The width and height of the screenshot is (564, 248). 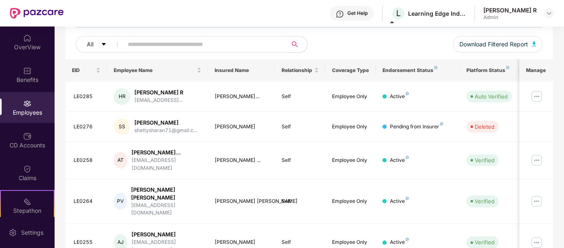 I want to click on th: Insured Name, so click(x=242, y=70).